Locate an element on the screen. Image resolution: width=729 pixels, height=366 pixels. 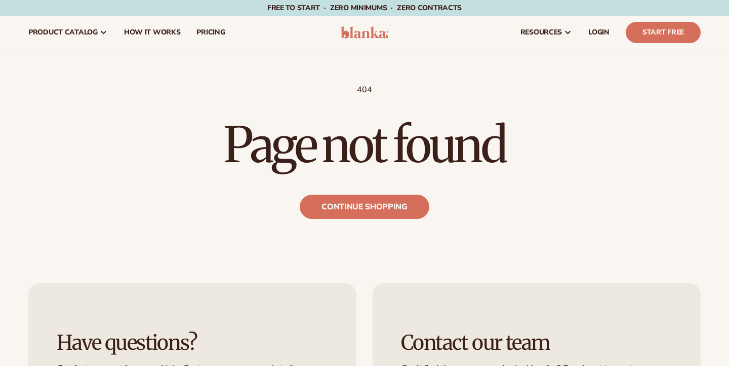
img: logo is located at coordinates (365, 32).